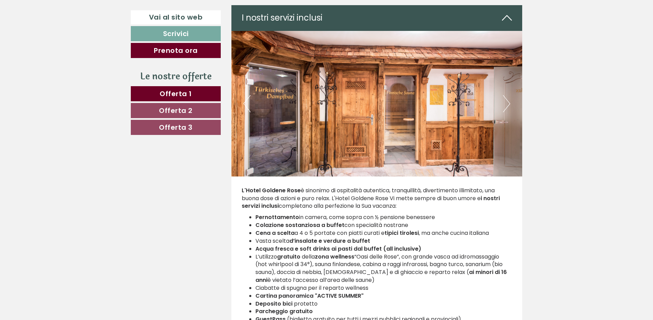 The width and height of the screenshot is (653, 320). What do you see at coordinates (176, 34) in the screenshot?
I see `a: Scrivici` at bounding box center [176, 34].